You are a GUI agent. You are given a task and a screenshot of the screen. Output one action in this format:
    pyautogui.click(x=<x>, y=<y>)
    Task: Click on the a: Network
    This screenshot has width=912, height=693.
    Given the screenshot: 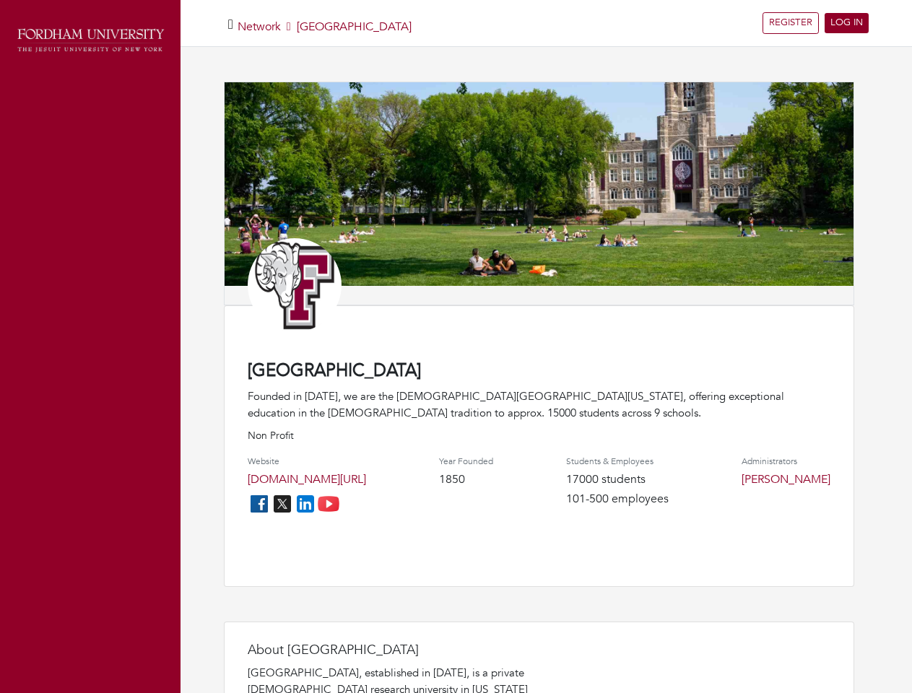 What is the action you would take?
    pyautogui.click(x=259, y=27)
    